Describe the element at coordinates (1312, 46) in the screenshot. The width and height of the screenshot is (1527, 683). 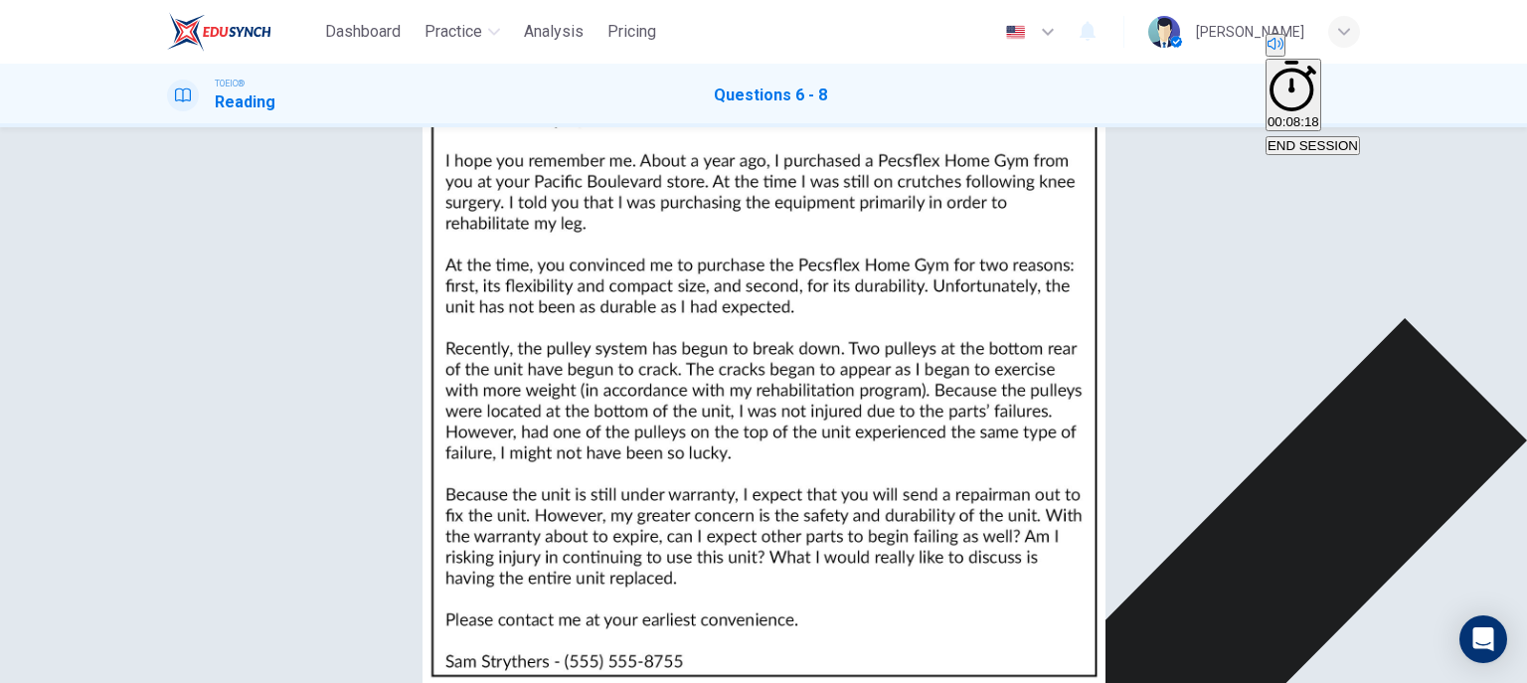
I see `div: Mute` at that location.